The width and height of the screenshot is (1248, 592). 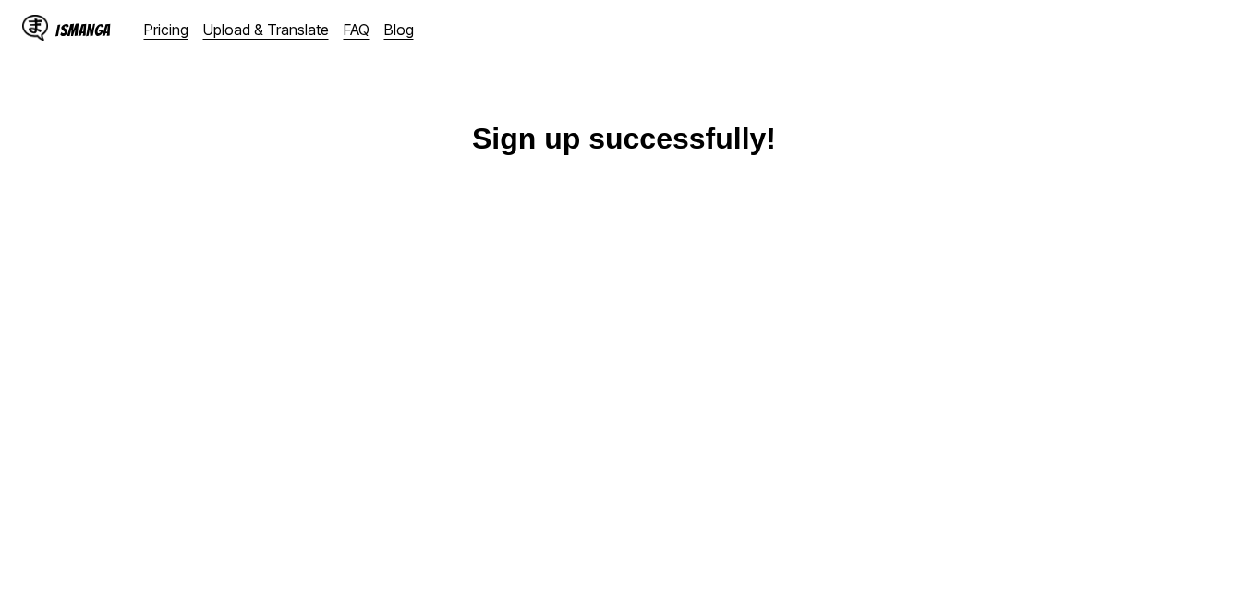 I want to click on a: Blog, so click(x=399, y=30).